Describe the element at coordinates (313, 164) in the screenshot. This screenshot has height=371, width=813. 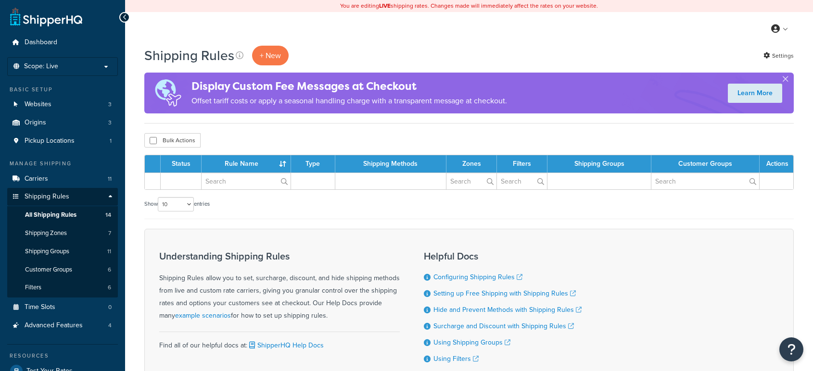
I see `th: Type` at that location.